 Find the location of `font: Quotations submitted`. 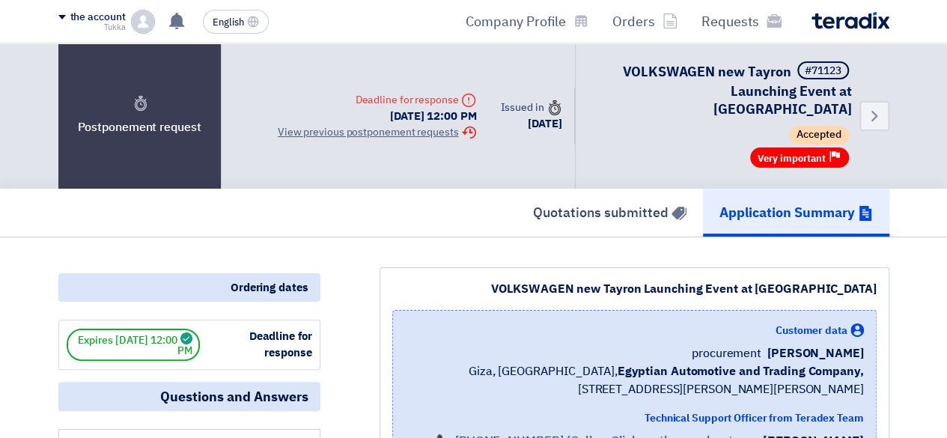

font: Quotations submitted is located at coordinates (600, 212).